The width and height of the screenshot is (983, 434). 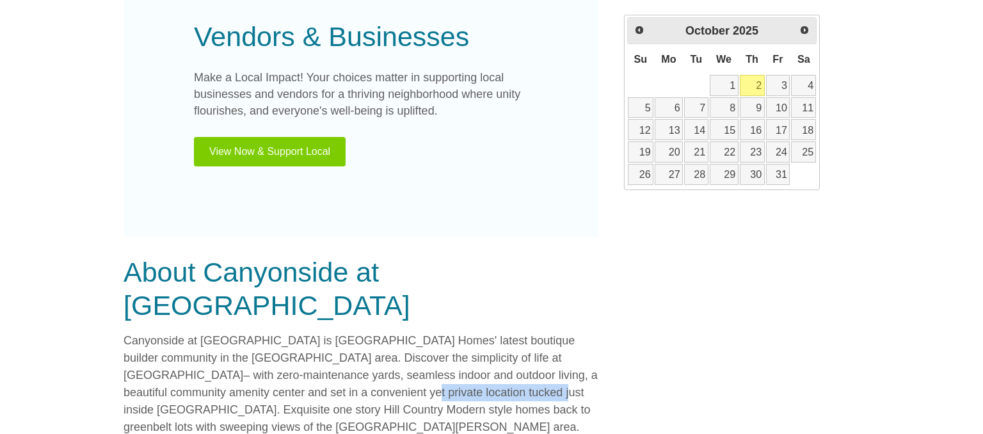 I want to click on span: Sunday, so click(x=640, y=59).